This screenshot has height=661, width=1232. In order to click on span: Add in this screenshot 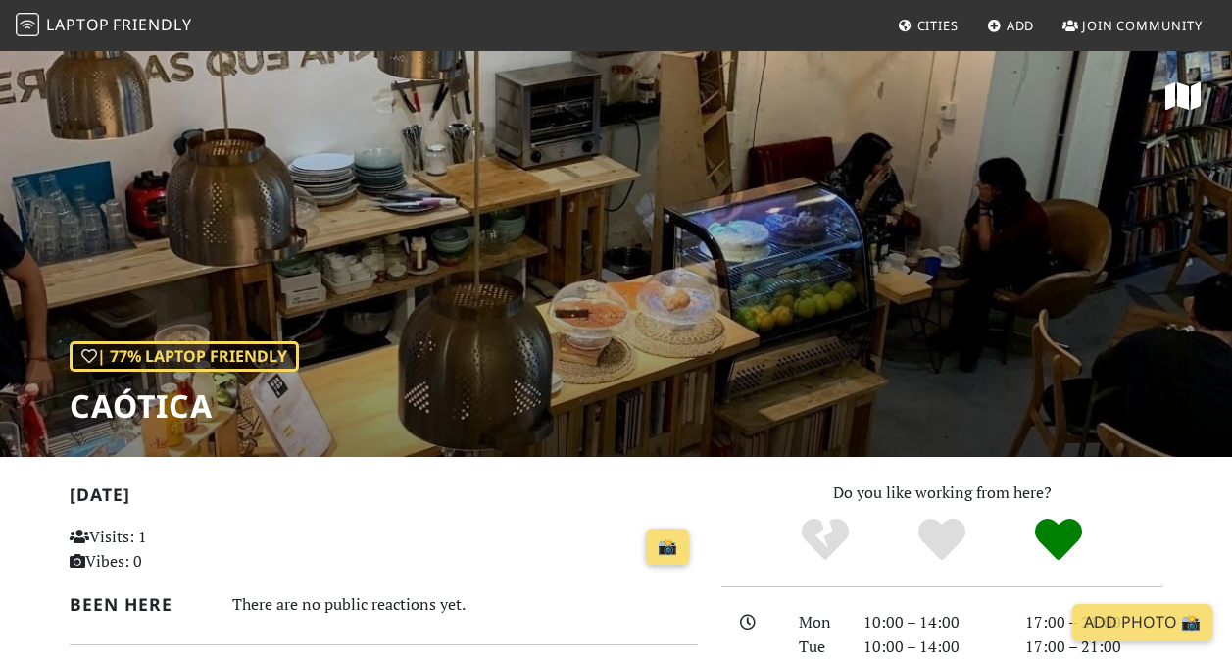, I will do `click(1020, 25)`.